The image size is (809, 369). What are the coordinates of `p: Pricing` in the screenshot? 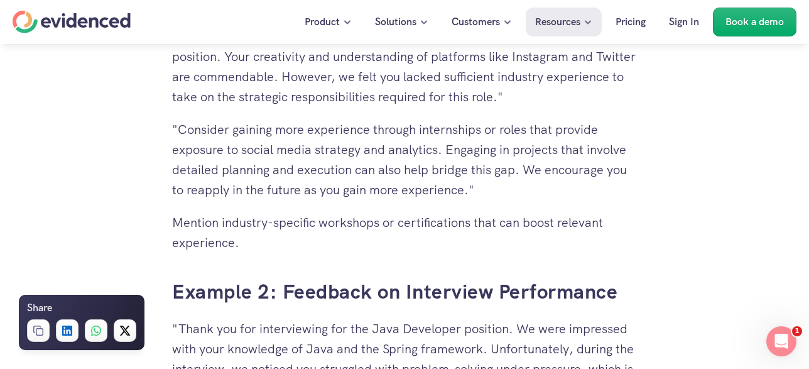 It's located at (630, 22).